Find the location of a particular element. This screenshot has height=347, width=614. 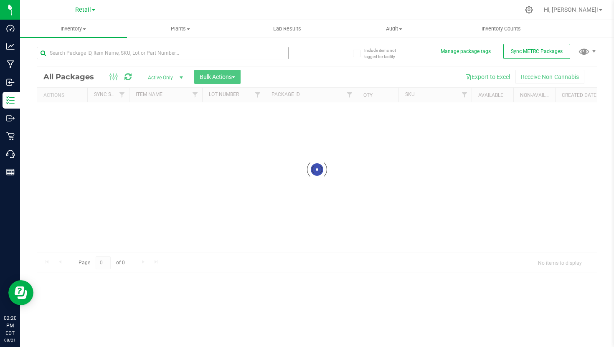

span: Inventory is located at coordinates (73, 29).